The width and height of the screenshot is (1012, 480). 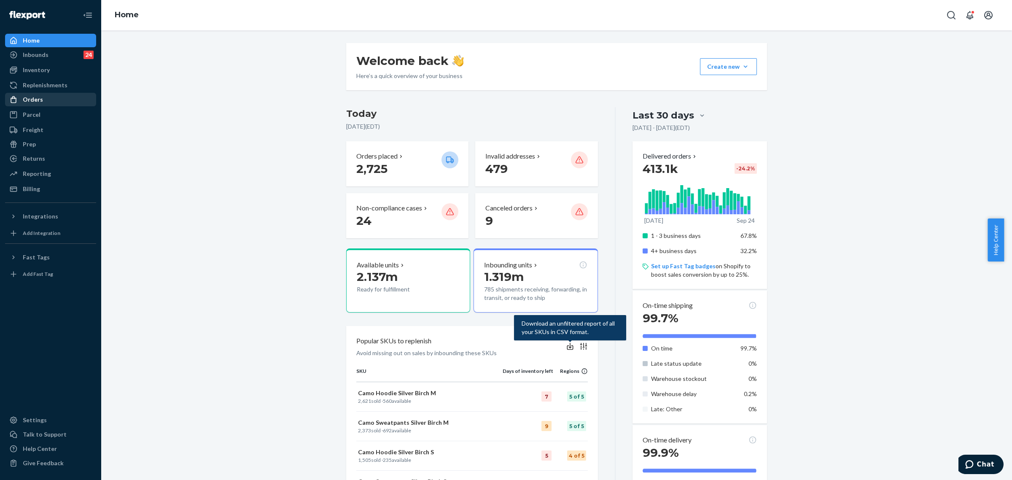 I want to click on a: Billing, so click(x=51, y=189).